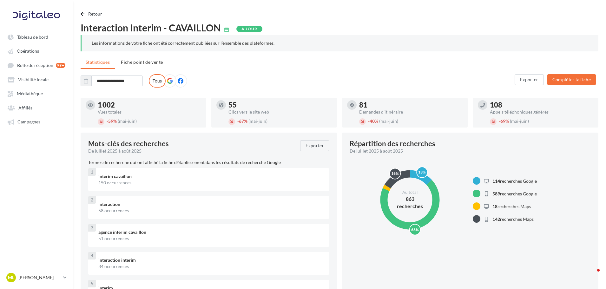  I want to click on div: 2, so click(92, 200).